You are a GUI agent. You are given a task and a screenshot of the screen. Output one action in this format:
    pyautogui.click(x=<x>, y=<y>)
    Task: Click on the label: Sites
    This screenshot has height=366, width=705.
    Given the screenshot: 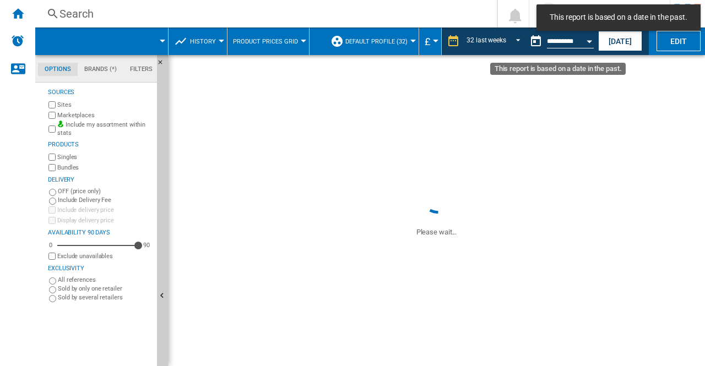 What is the action you would take?
    pyautogui.click(x=105, y=105)
    